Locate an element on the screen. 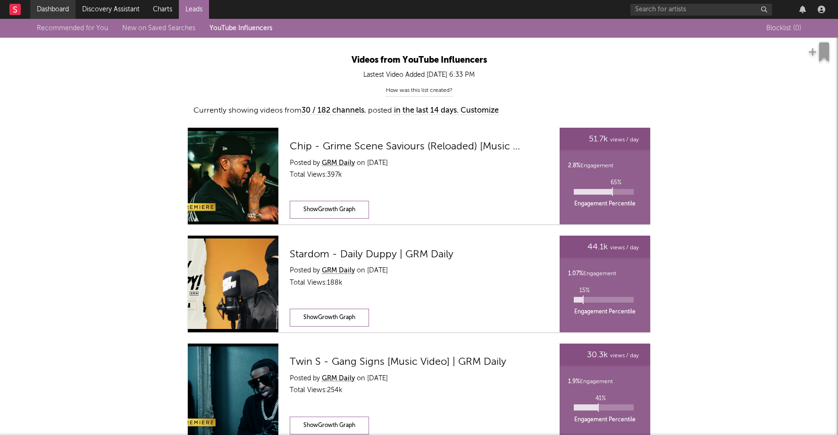 The height and width of the screenshot is (435, 838). a: New on Saved Searches is located at coordinates (159, 28).